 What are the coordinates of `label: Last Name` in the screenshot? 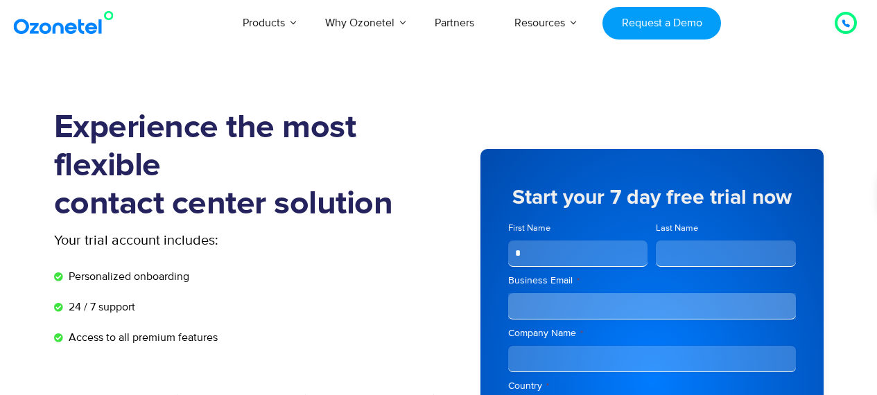 It's located at (726, 228).